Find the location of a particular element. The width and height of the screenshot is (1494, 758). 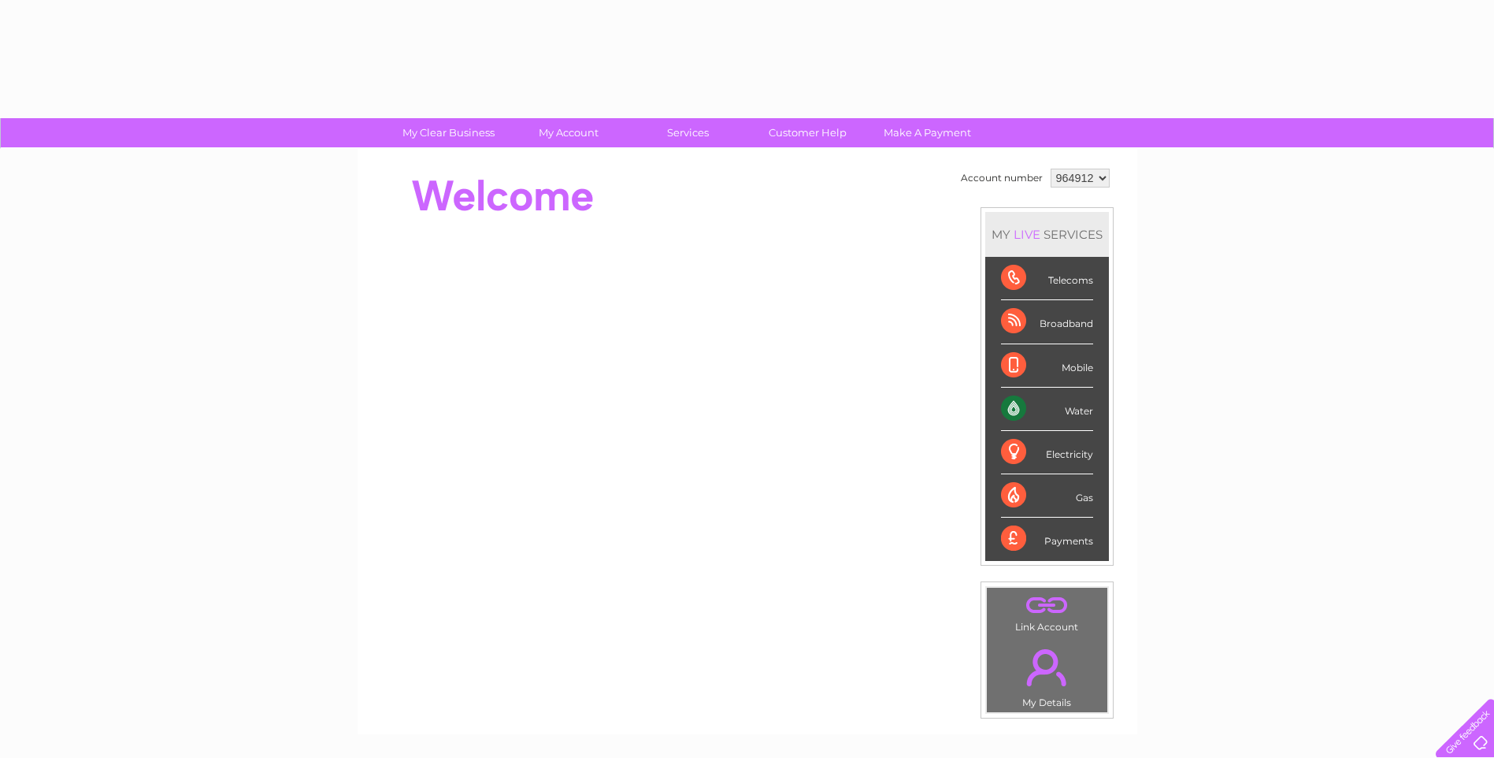

div: LIVE is located at coordinates (1027, 234).